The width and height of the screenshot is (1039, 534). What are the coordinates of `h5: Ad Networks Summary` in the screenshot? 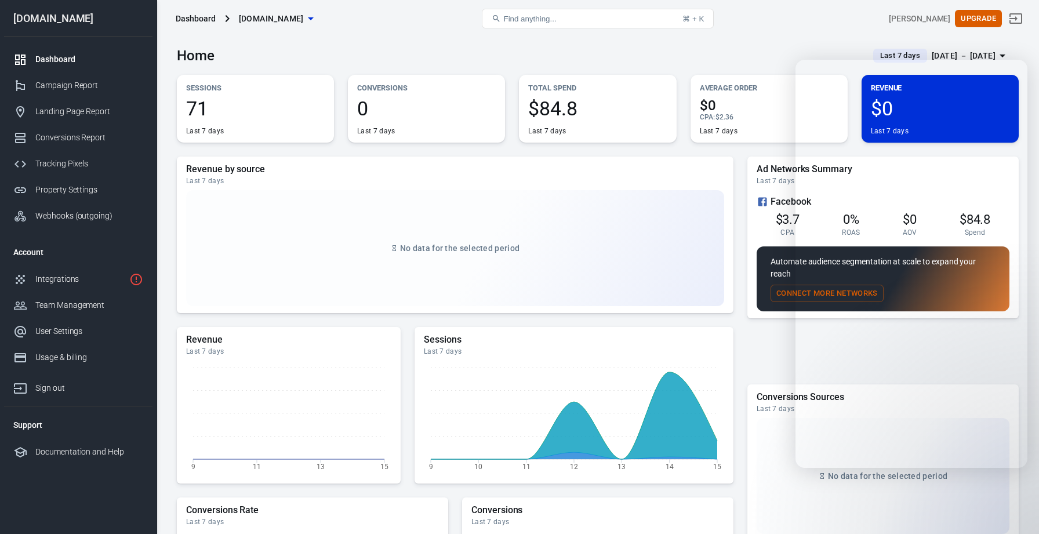 It's located at (883, 169).